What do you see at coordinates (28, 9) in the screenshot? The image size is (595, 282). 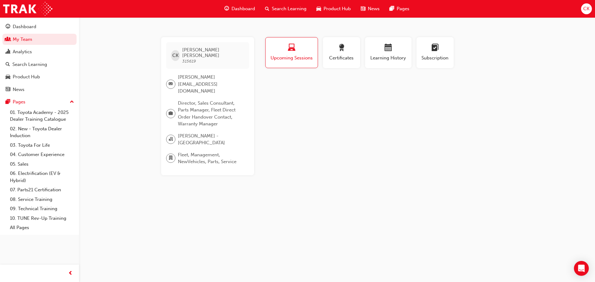 I see `img: Trak` at bounding box center [28, 9].